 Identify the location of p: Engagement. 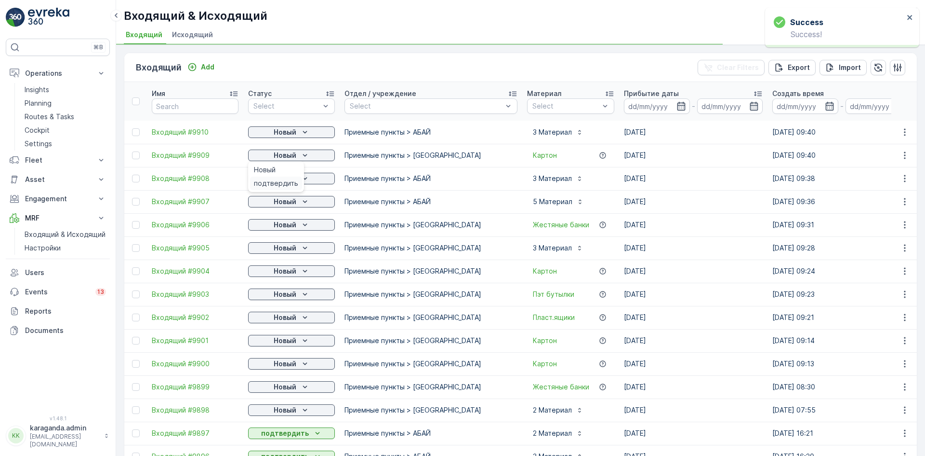
(58, 199).